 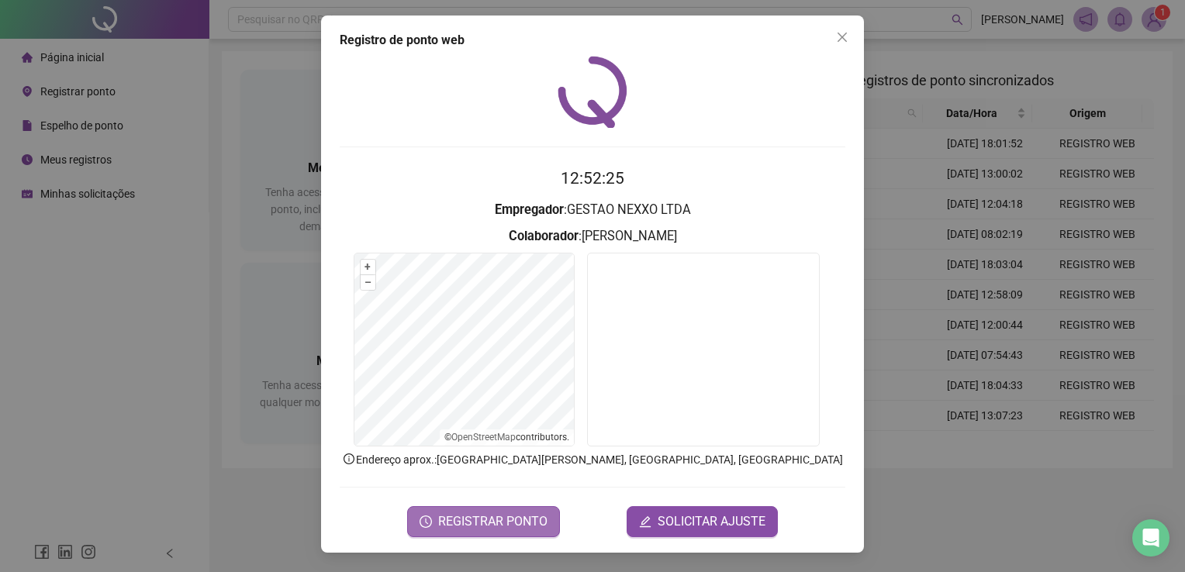 What do you see at coordinates (593, 178) in the screenshot?
I see `time: 12:52:25` at bounding box center [593, 178].